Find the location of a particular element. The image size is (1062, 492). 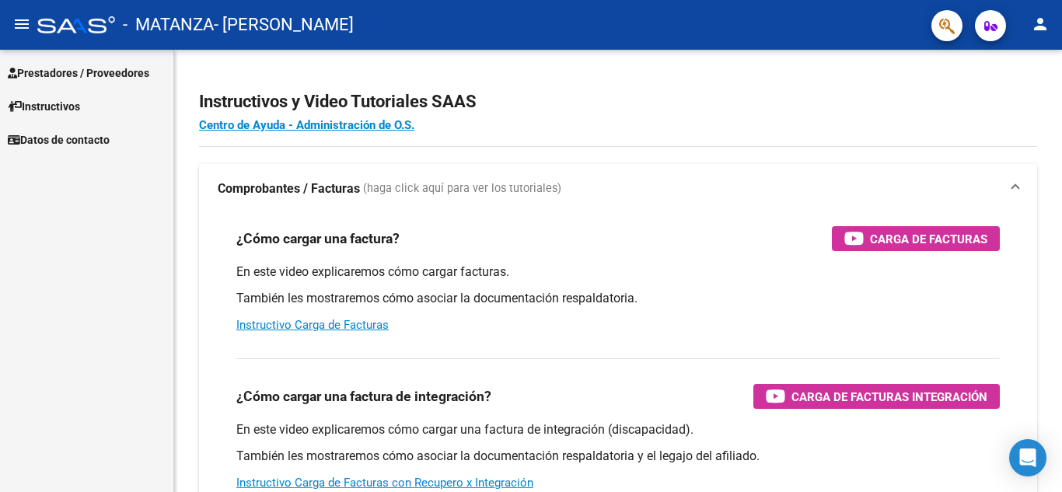

p: En este video explicaremos cómo cargar facturas. is located at coordinates (618, 272).